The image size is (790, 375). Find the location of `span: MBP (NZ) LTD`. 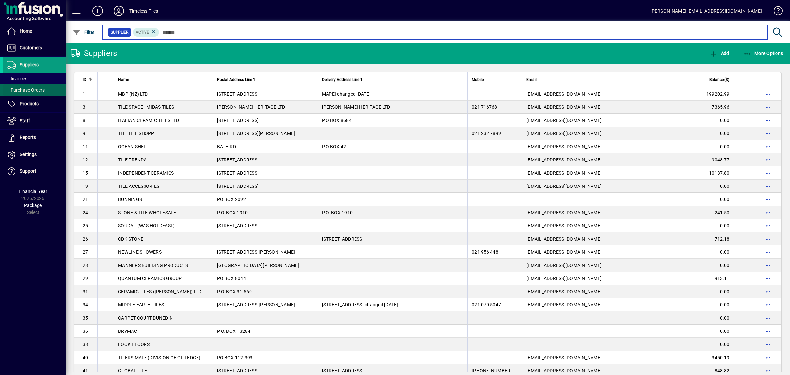

span: MBP (NZ) LTD is located at coordinates (133, 94).